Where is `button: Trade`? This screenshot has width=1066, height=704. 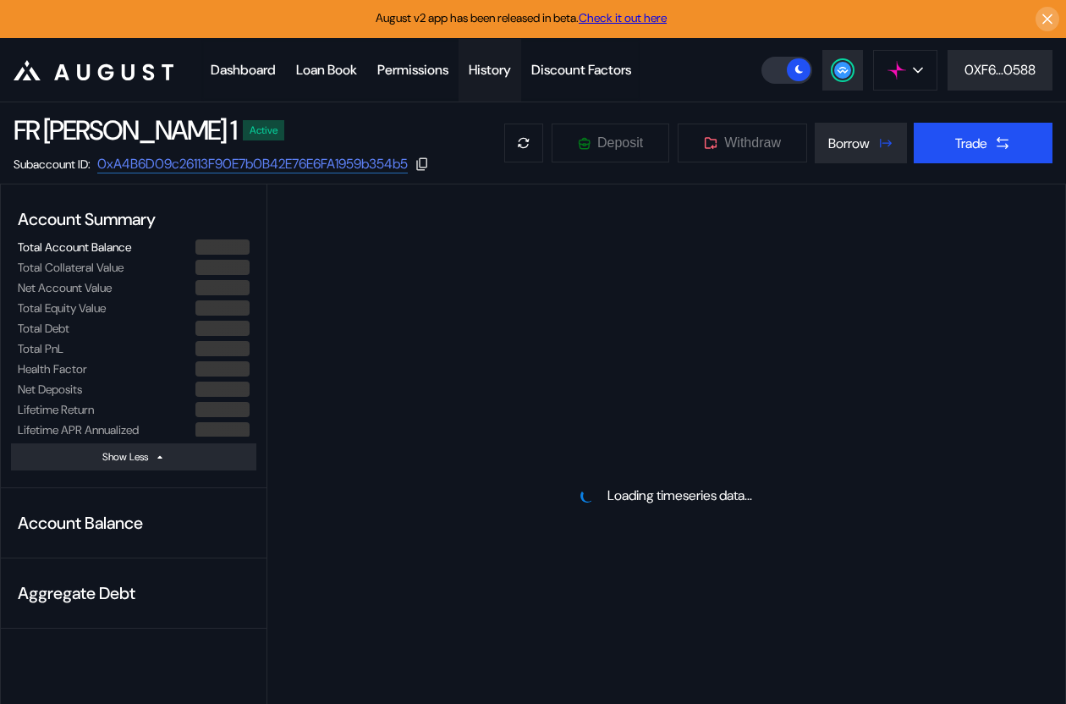 button: Trade is located at coordinates (983, 143).